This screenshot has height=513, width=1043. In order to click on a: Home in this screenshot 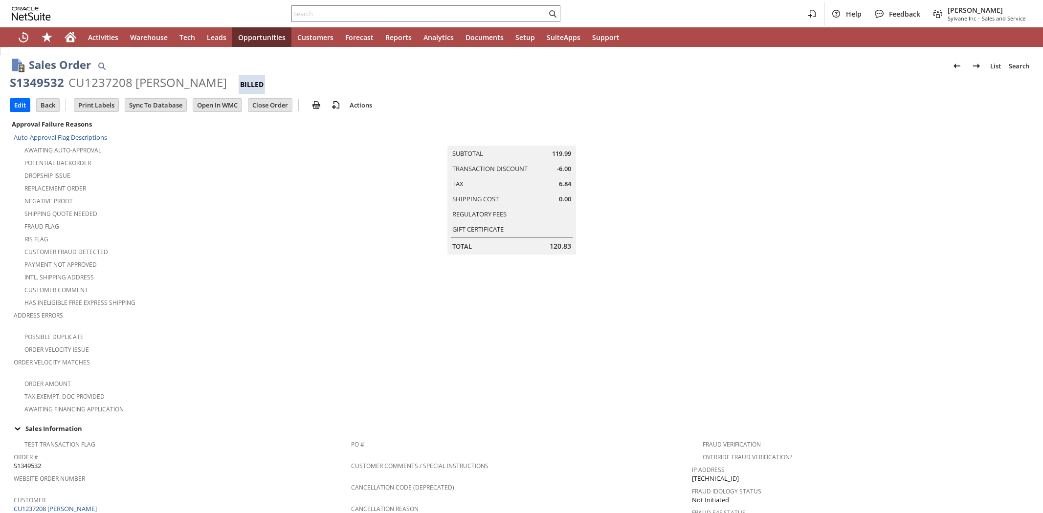, I will do `click(70, 37)`.